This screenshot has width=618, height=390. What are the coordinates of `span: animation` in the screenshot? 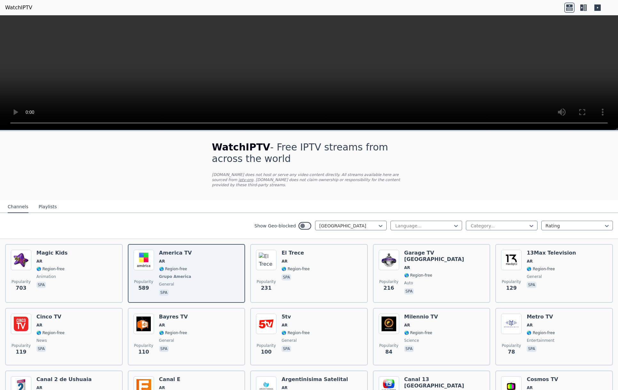 It's located at (46, 277).